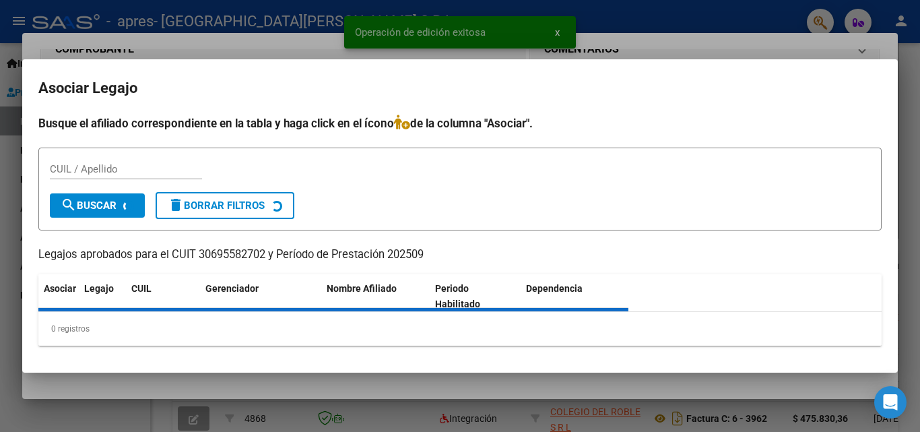 The width and height of the screenshot is (920, 432). Describe the element at coordinates (362, 288) in the screenshot. I see `span: Nombre Afiliado` at that location.